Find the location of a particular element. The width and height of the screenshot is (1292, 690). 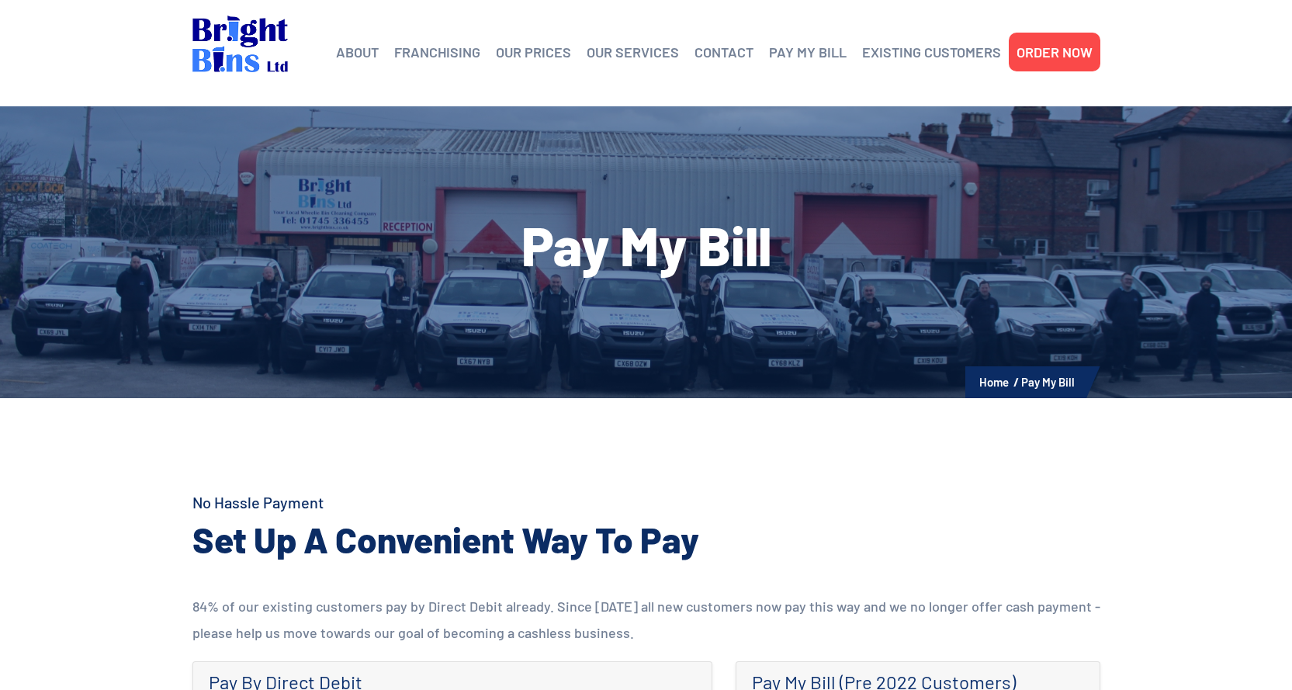

a: PAY MY BILL is located at coordinates (808, 52).